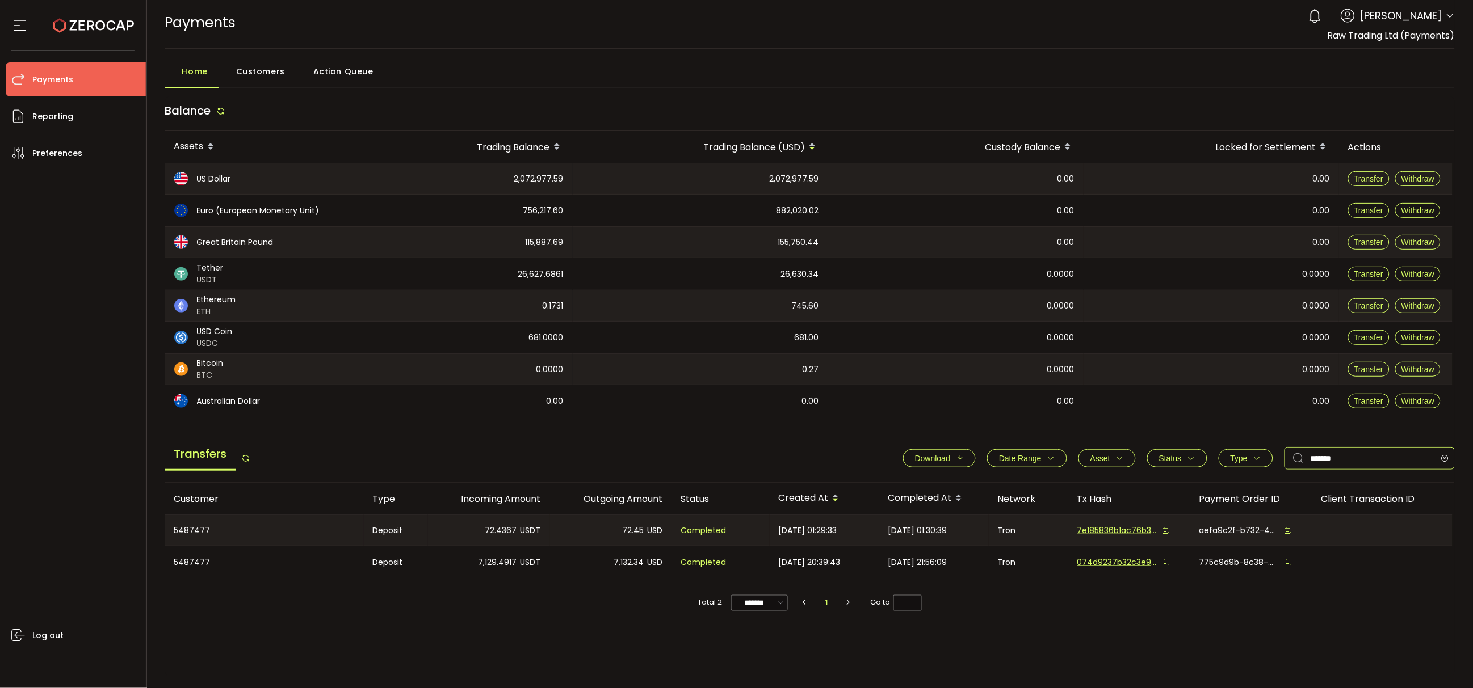  Describe the element at coordinates (1239, 562) in the screenshot. I see `span: 775c9d9b-8c38-4784-b685-d5a840e2b3ad` at that location.